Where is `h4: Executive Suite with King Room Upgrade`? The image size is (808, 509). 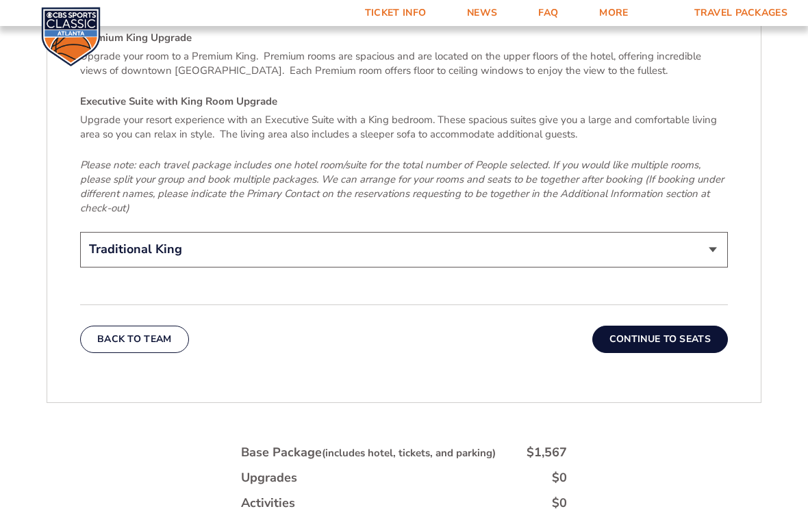
h4: Executive Suite with King Room Upgrade is located at coordinates (404, 101).